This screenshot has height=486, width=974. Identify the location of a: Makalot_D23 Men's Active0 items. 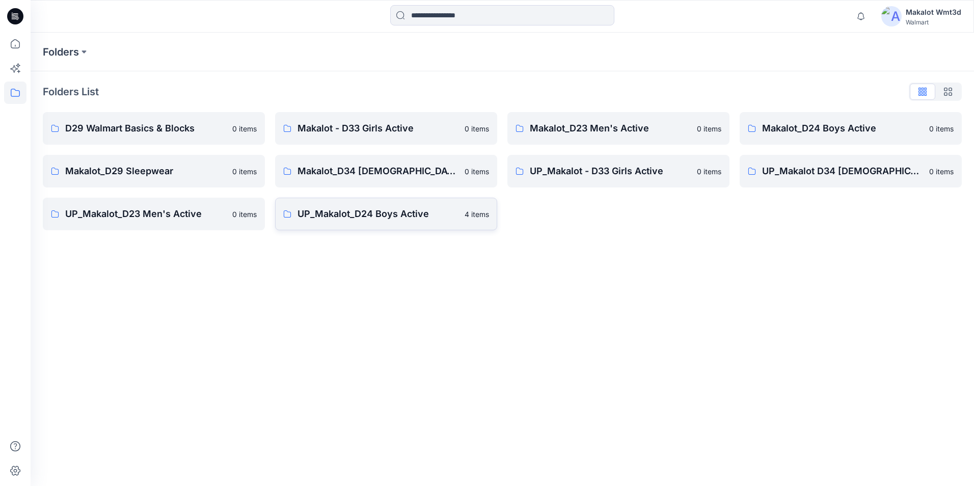
(618, 128).